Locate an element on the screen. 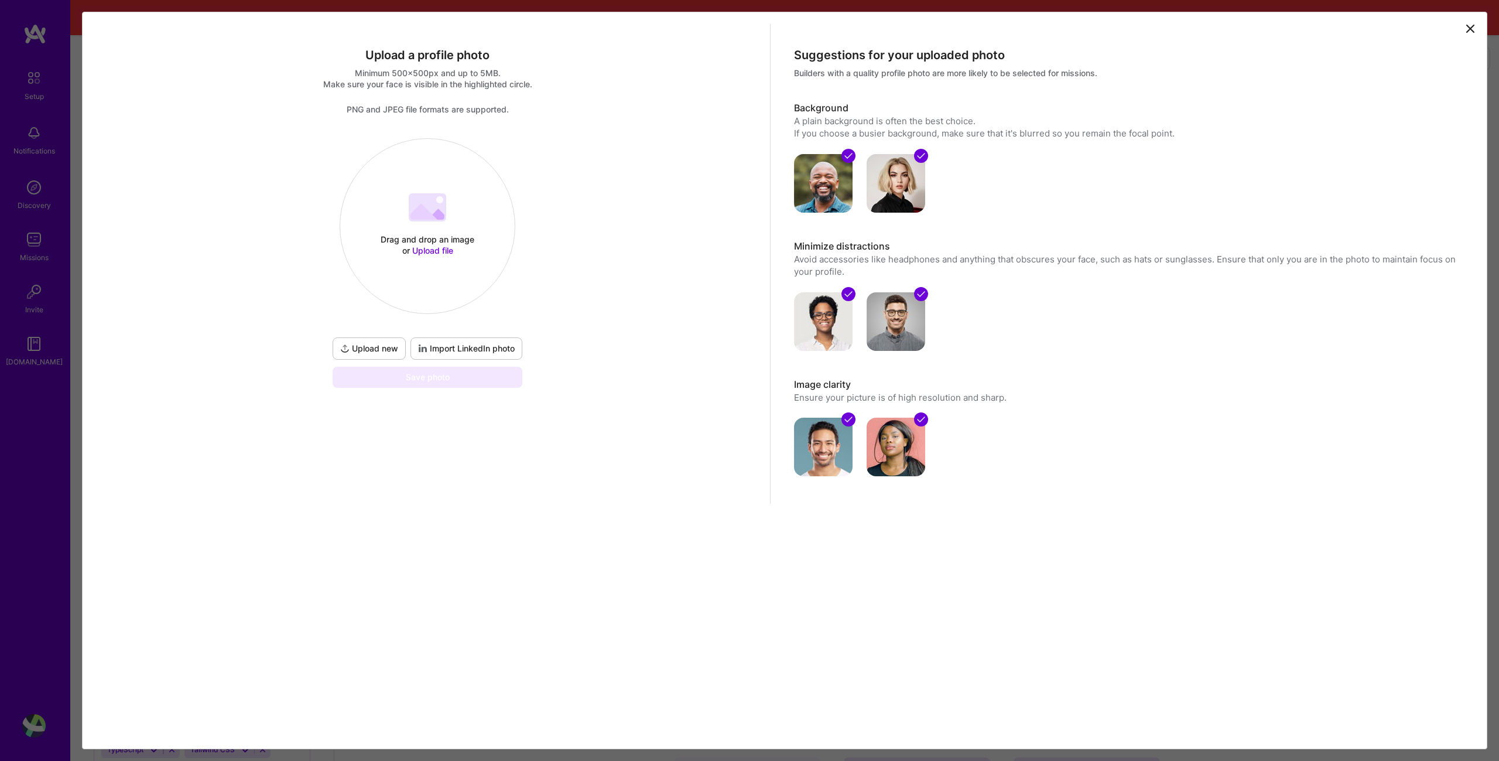  div: Make sure your face is visible in the highlighted circle. is located at coordinates (428, 84).